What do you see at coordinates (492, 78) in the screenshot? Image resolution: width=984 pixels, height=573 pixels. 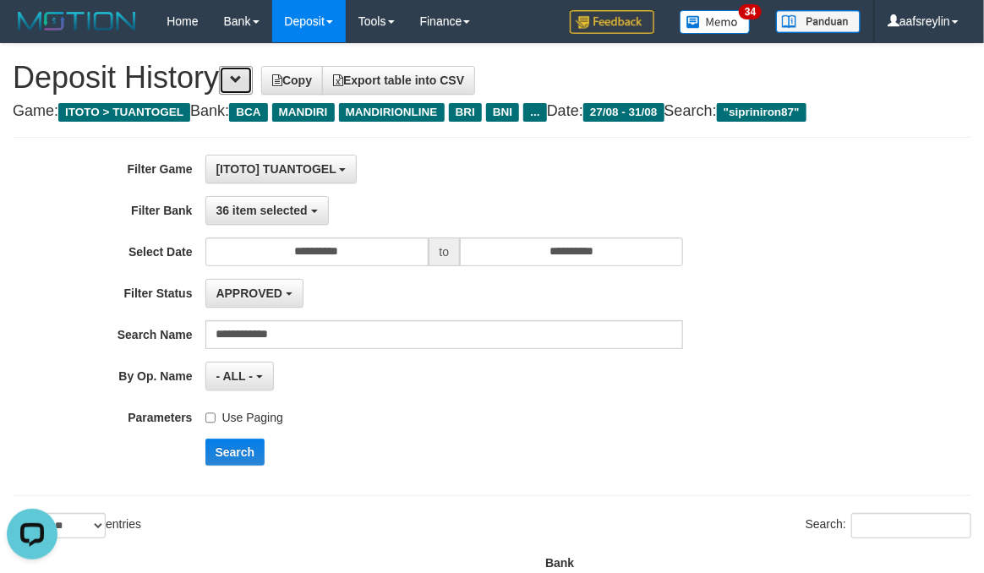 I see `h1: Deposit History` at bounding box center [492, 78].